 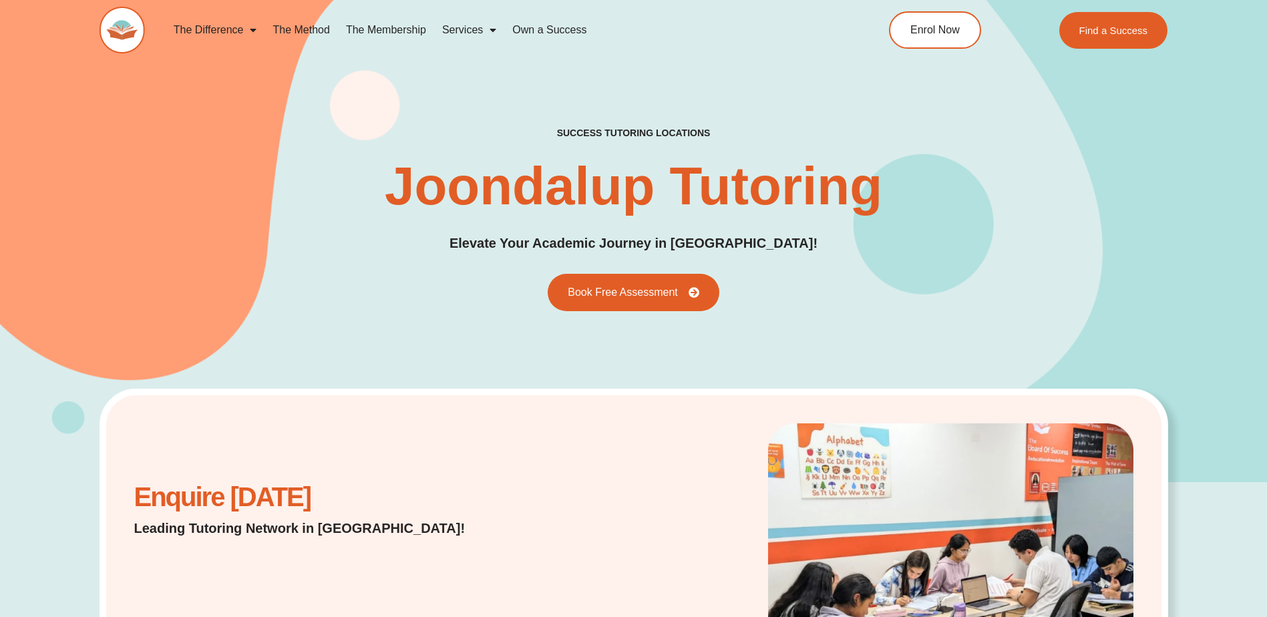 What do you see at coordinates (935, 30) in the screenshot?
I see `span: Enrol Now` at bounding box center [935, 30].